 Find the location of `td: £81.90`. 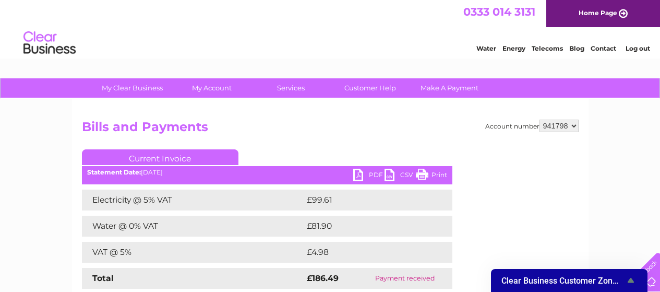

td: £81.90 is located at coordinates (367, 226).